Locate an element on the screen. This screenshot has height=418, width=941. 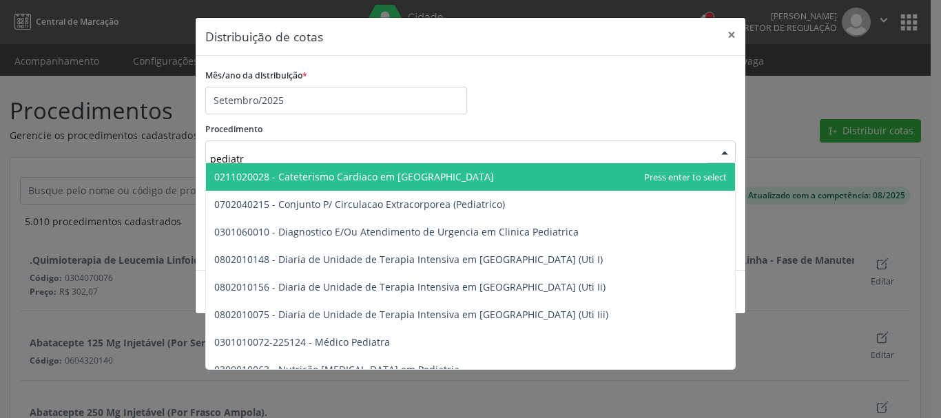
label: Procedimento is located at coordinates (234, 129).